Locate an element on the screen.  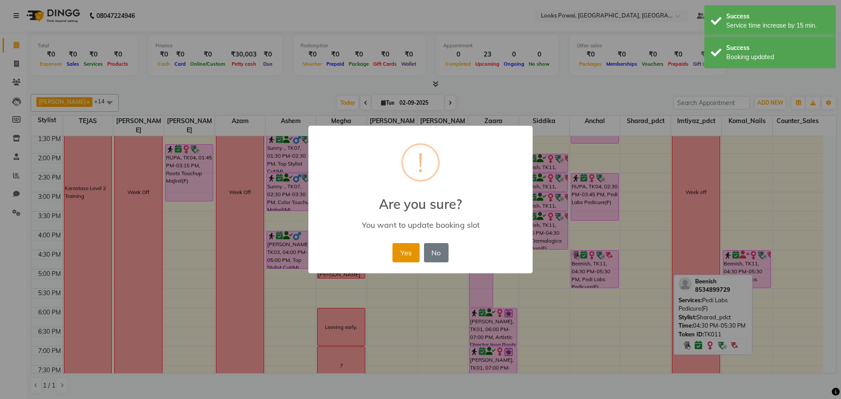
div: Booking updated is located at coordinates (777, 57).